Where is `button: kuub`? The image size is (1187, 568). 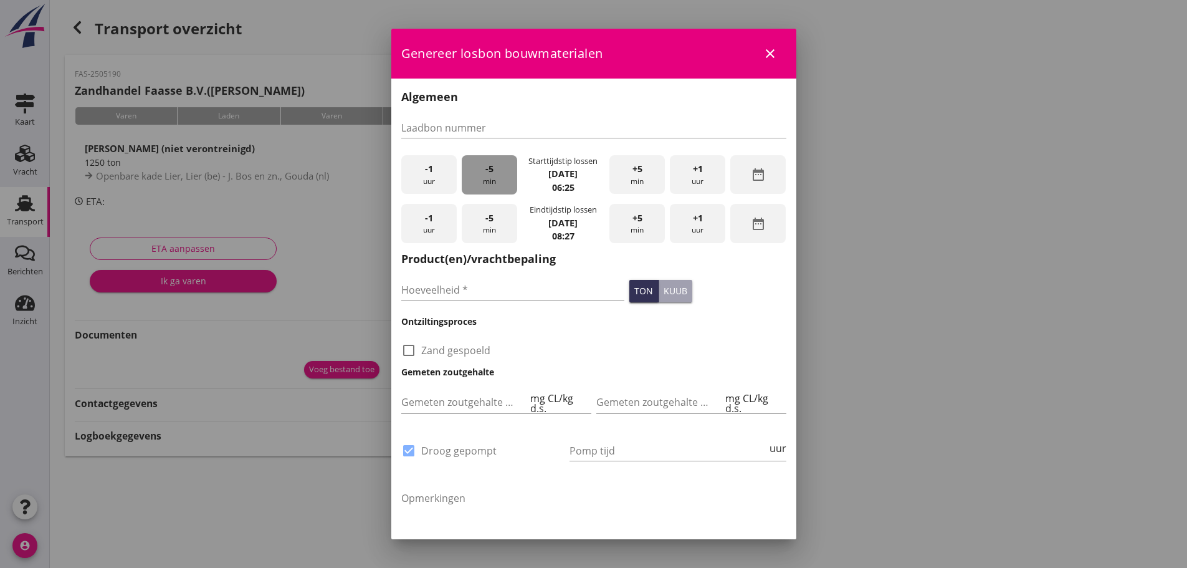
button: kuub is located at coordinates (676, 291).